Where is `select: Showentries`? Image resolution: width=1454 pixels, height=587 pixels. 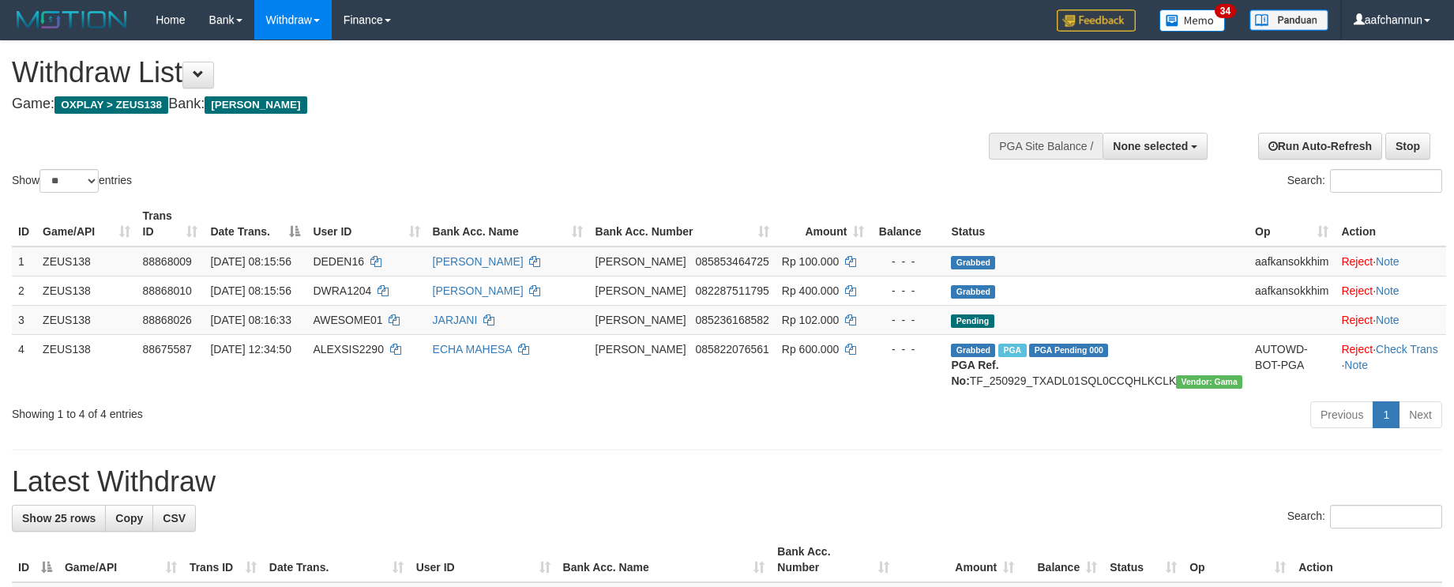
select: Showentries is located at coordinates (69, 181).